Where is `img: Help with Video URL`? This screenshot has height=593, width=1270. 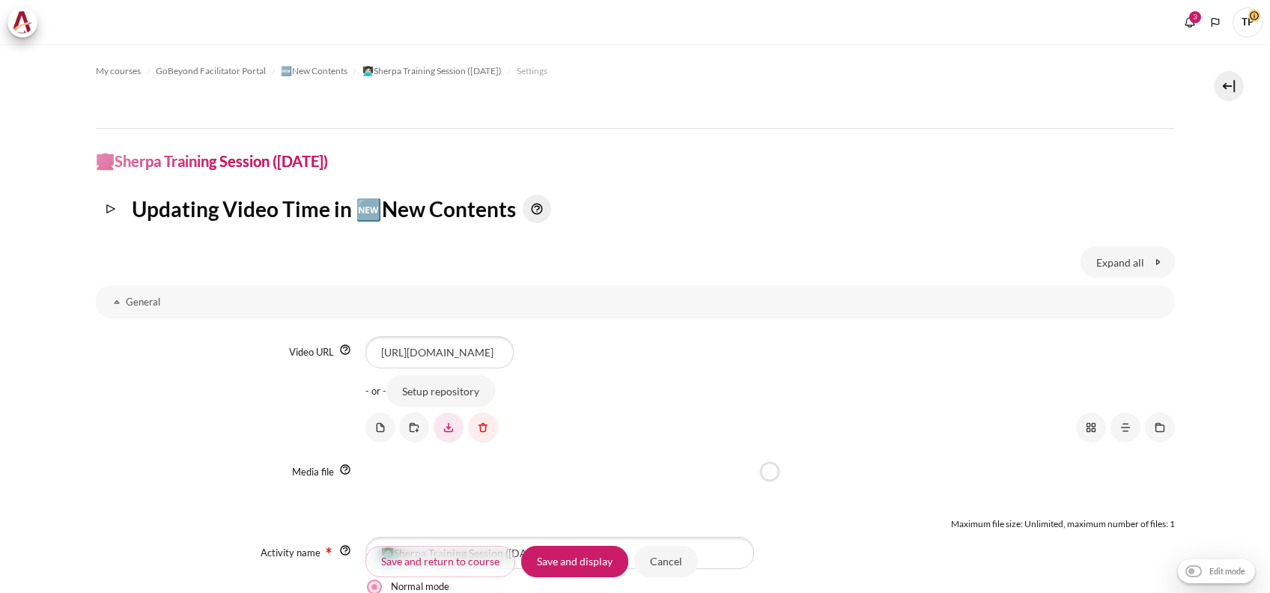 img: Help with Video URL is located at coordinates (345, 350).